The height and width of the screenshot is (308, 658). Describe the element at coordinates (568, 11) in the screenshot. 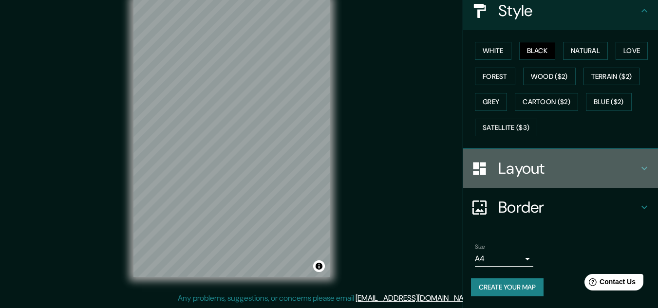

I see `h4: Style` at that location.